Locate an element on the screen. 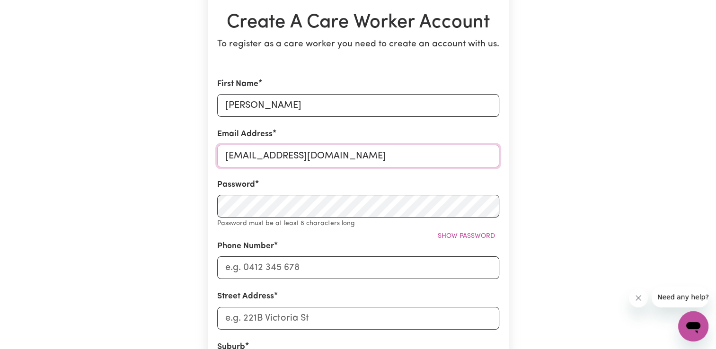 This screenshot has width=716, height=349. button: Show password is located at coordinates (466, 236).